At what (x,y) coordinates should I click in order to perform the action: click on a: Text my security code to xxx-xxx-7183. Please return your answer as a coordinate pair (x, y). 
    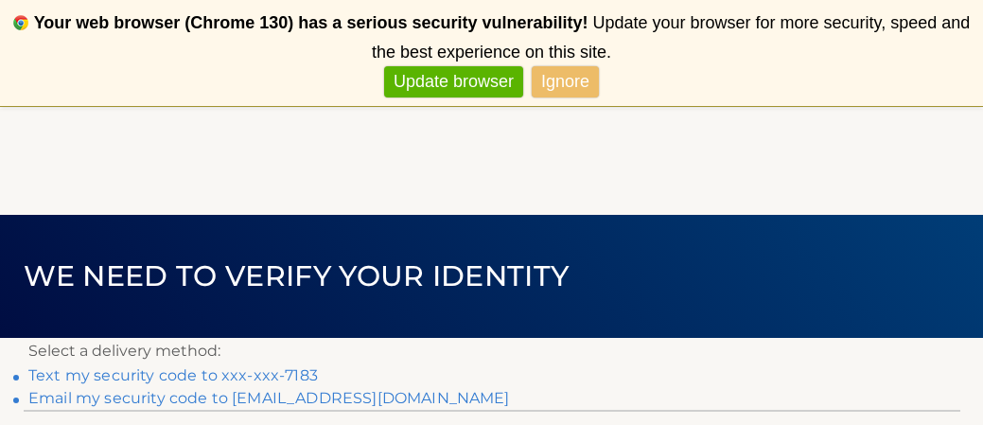
    Looking at the image, I should click on (173, 375).